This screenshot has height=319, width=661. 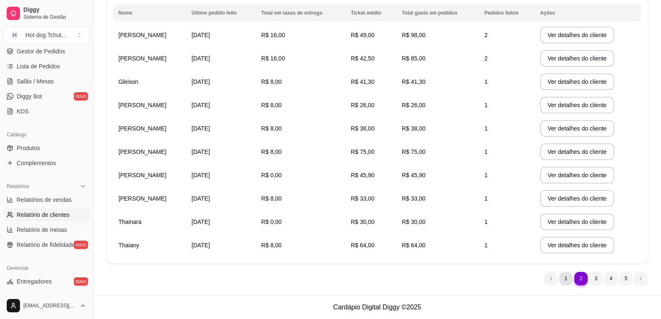 What do you see at coordinates (43, 215) in the screenshot?
I see `span: Relatório de clientes` at bounding box center [43, 215].